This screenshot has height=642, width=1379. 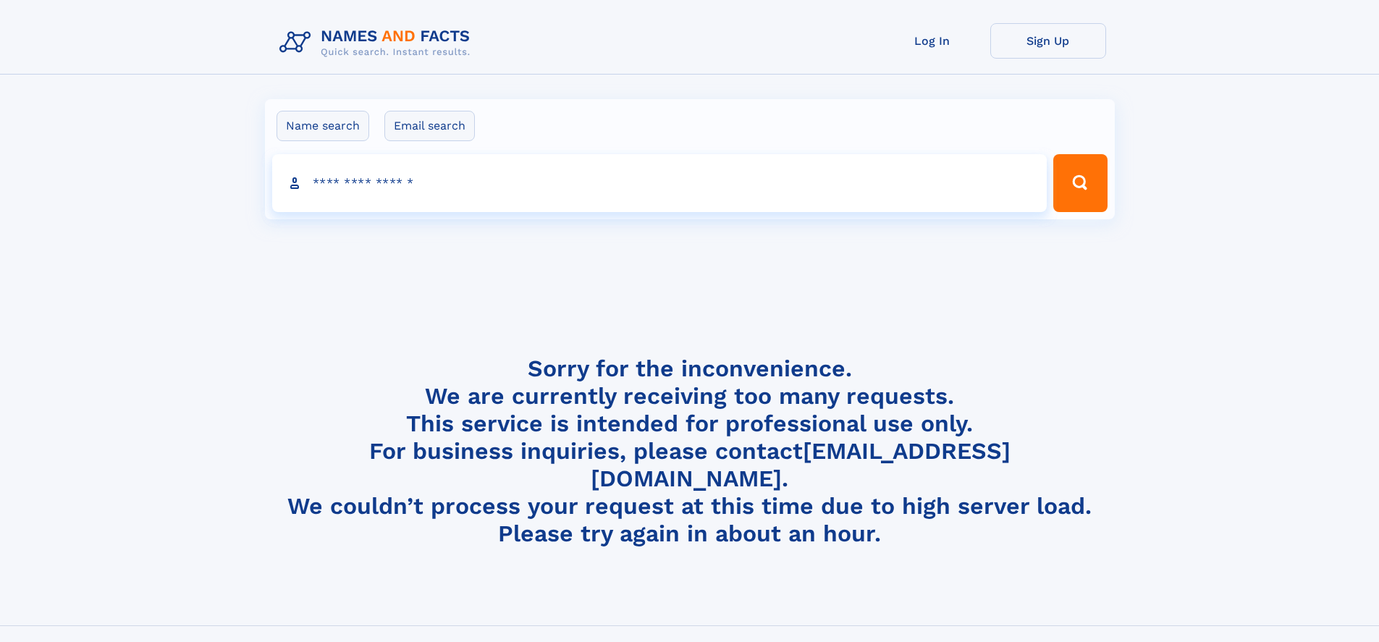 What do you see at coordinates (932, 41) in the screenshot?
I see `a: Log In` at bounding box center [932, 41].